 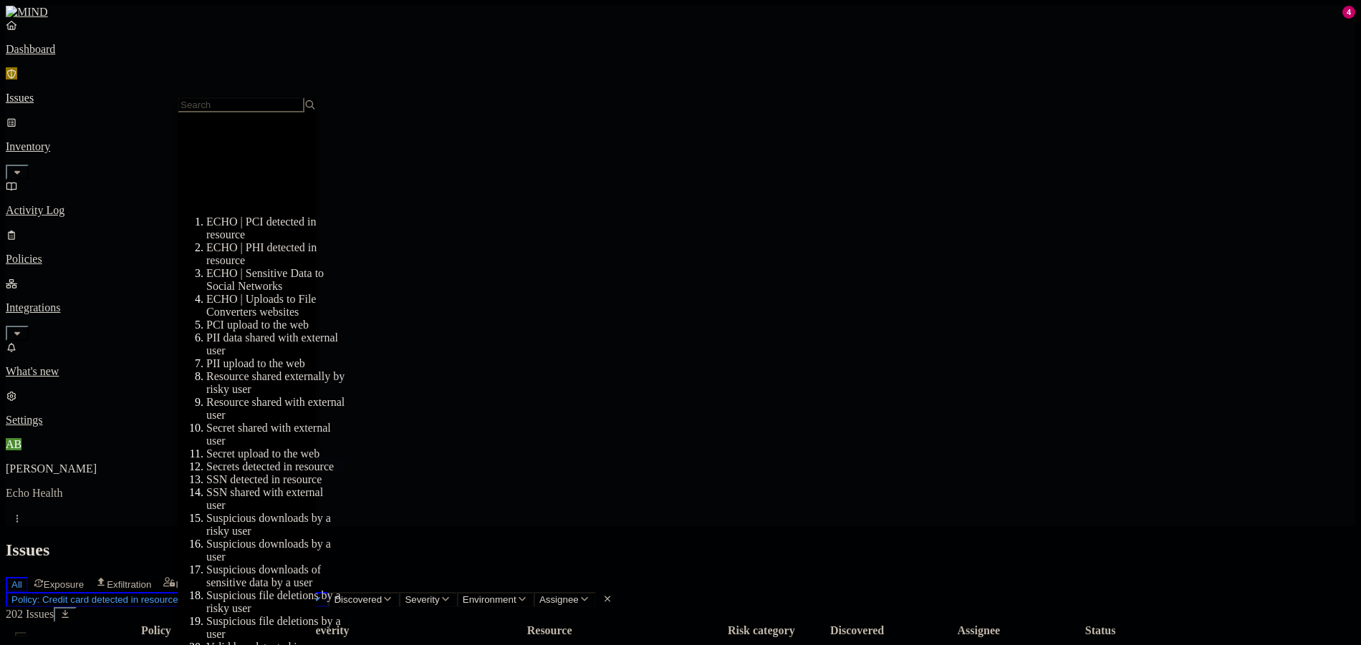 What do you see at coordinates (275, 306) in the screenshot?
I see `div: ECHO | Uploads to File Converters websites` at bounding box center [275, 306].